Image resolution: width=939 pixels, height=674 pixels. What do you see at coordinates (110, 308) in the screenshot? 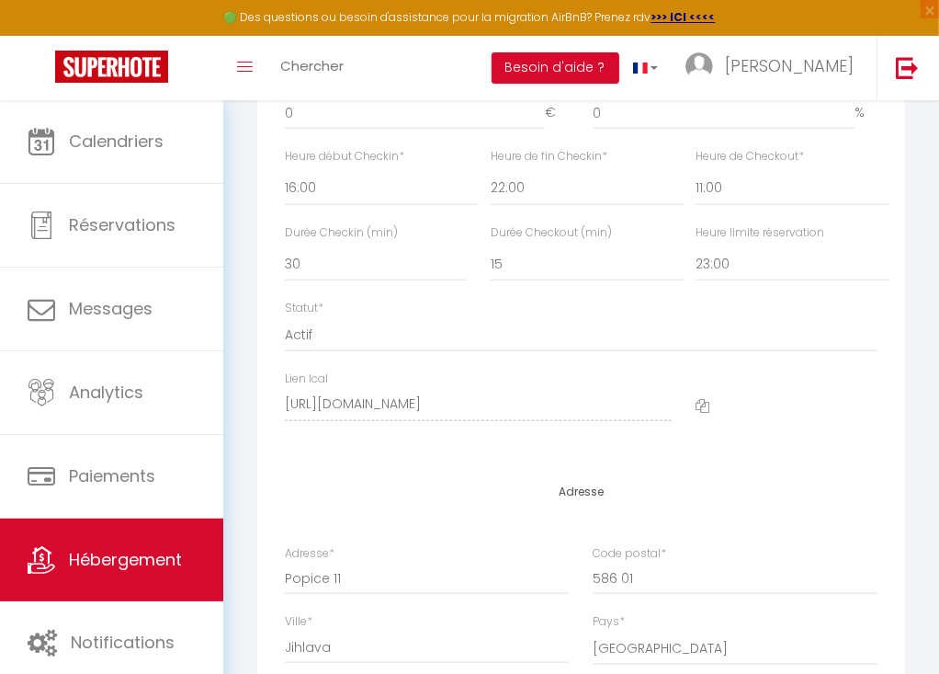
I see `span: Messages` at bounding box center [110, 308].